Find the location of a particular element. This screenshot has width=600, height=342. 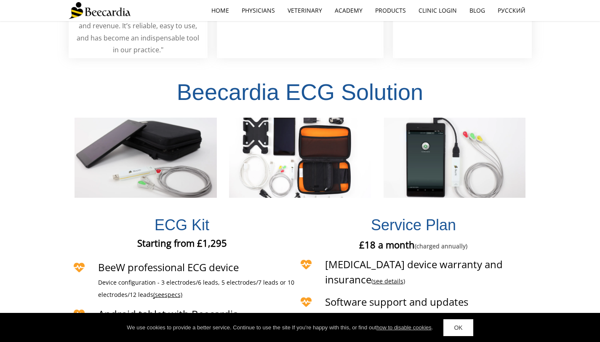

span: Beecardia ECG Solution is located at coordinates (300, 92).